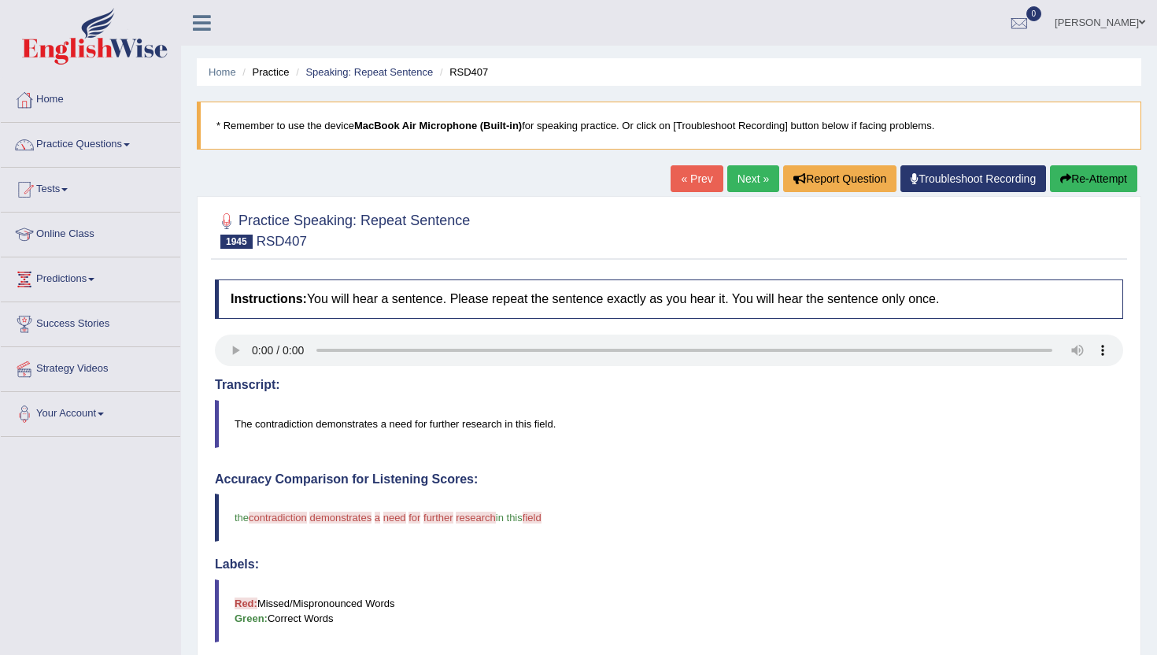 The height and width of the screenshot is (655, 1157). Describe the element at coordinates (340, 517) in the screenshot. I see `span: demonstrates` at that location.